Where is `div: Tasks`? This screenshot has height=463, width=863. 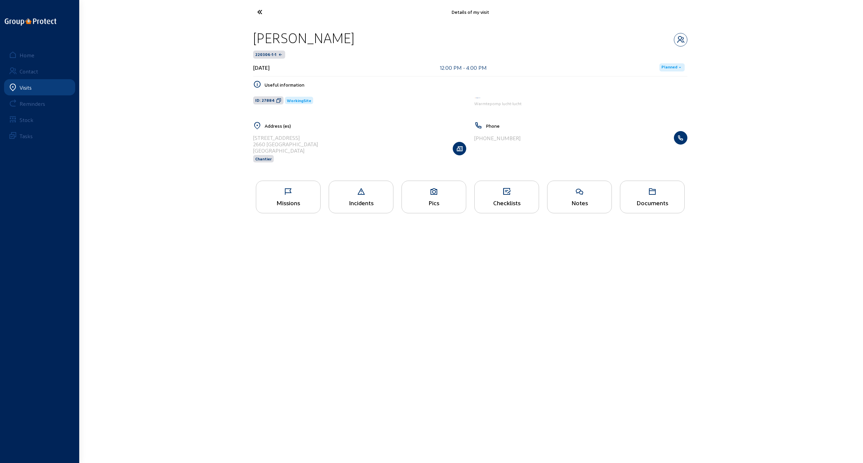 div: Tasks is located at coordinates (26, 136).